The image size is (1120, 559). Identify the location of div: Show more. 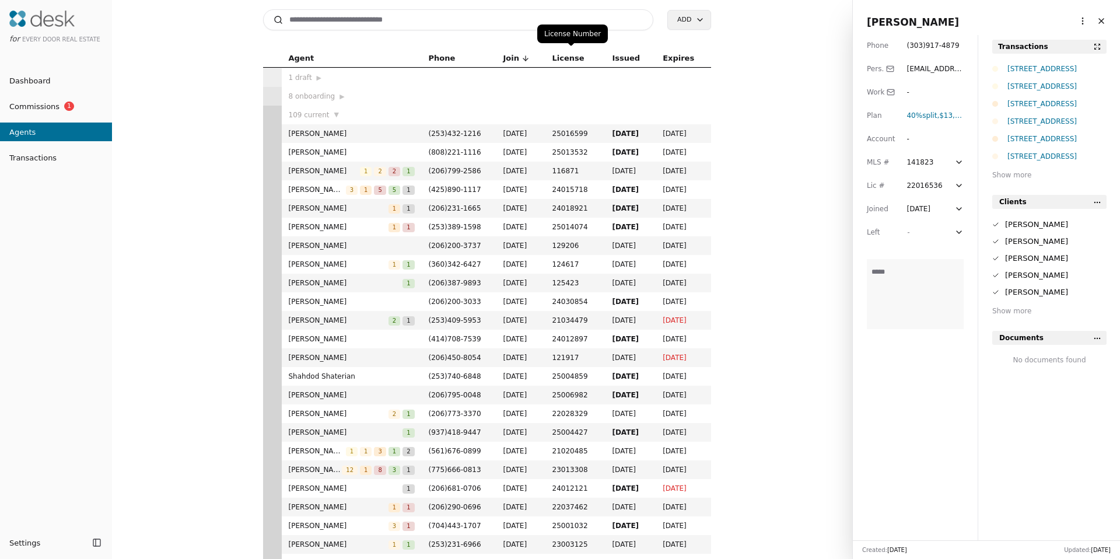
(1049, 175).